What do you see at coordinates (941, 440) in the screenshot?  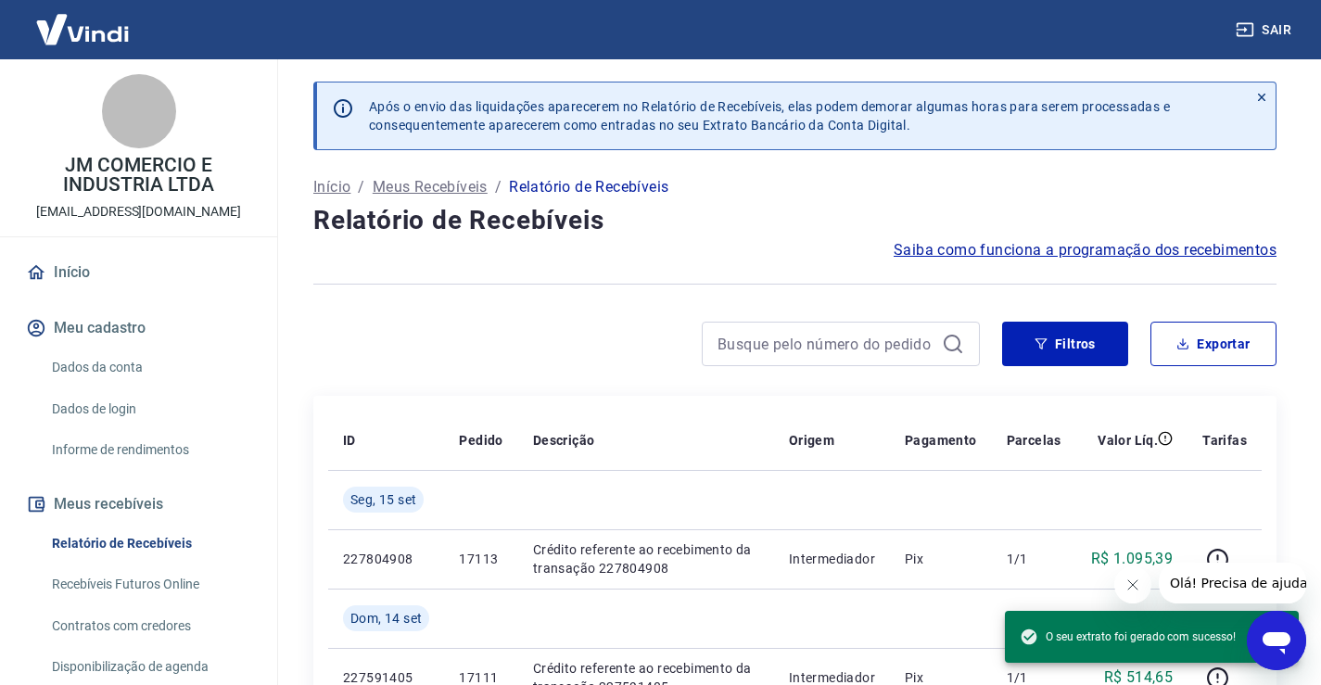 I see `p: Pagamento` at bounding box center [941, 440].